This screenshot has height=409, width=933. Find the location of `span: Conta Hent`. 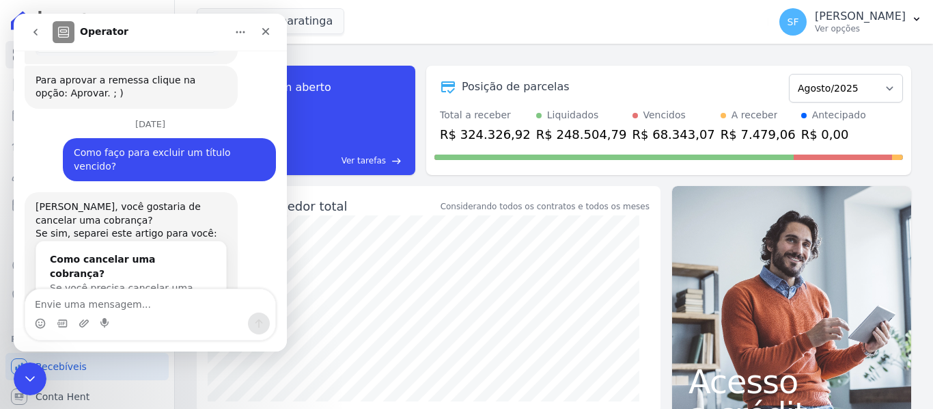

span: Conta Hent is located at coordinates (62, 396).